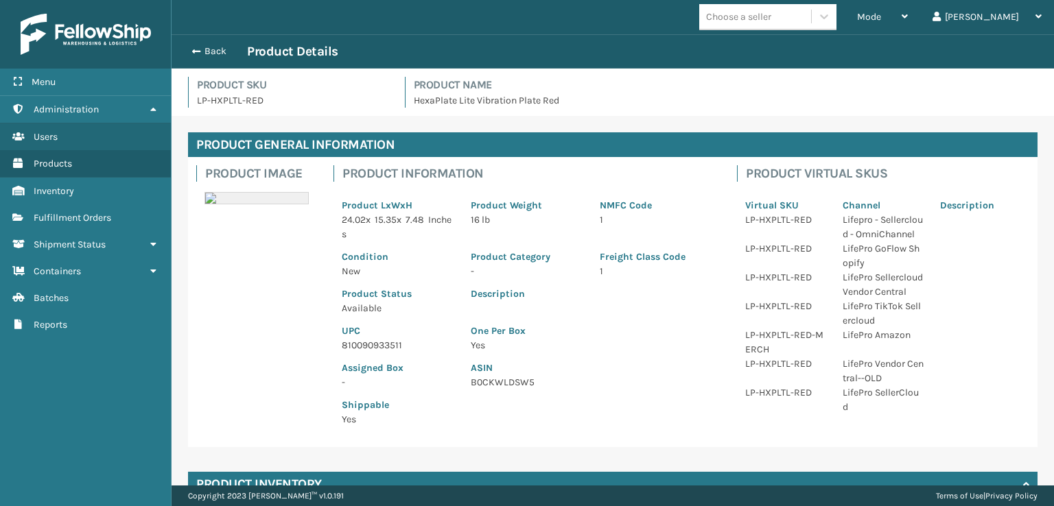 The width and height of the screenshot is (1054, 506). What do you see at coordinates (414, 220) in the screenshot?
I see `span: 7.48` at bounding box center [414, 220].